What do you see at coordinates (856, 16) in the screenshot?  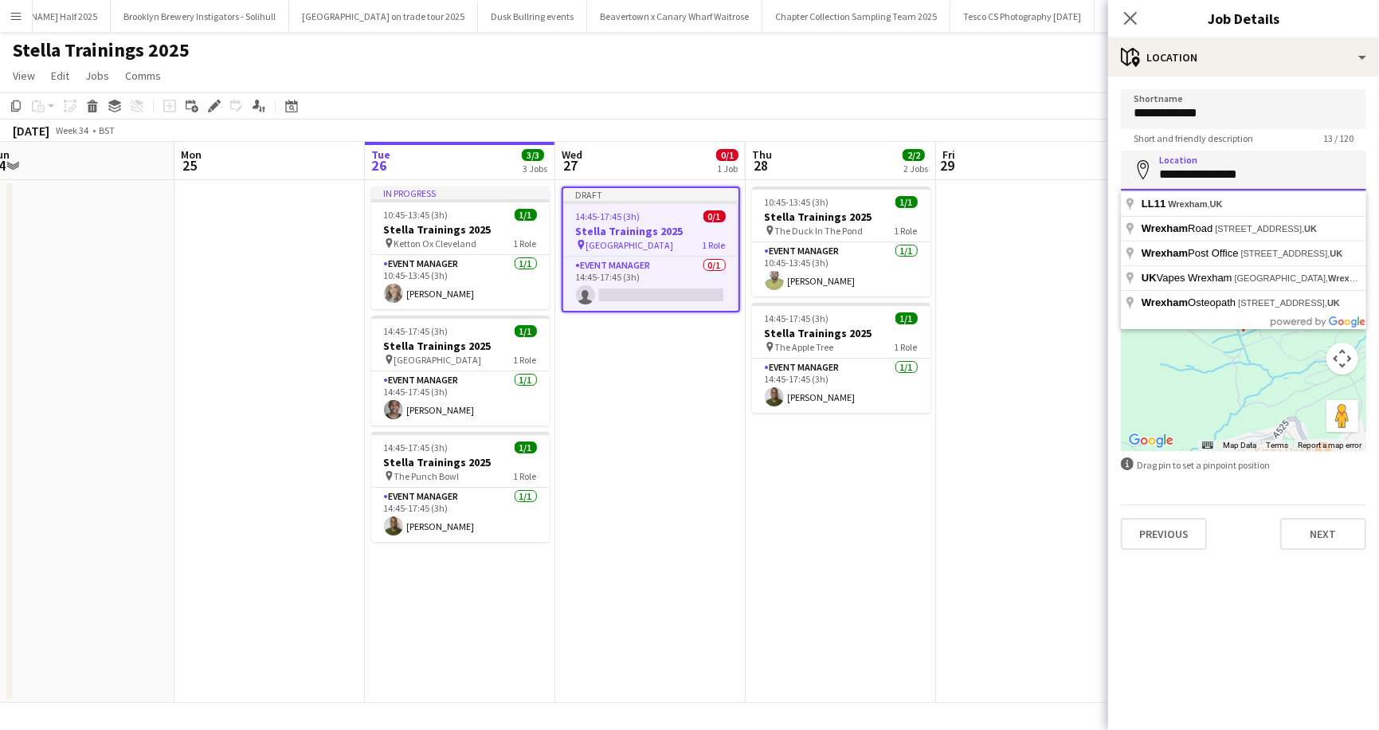 I see `button: Chapter Collection Sampling Team 2025` at bounding box center [856, 16].